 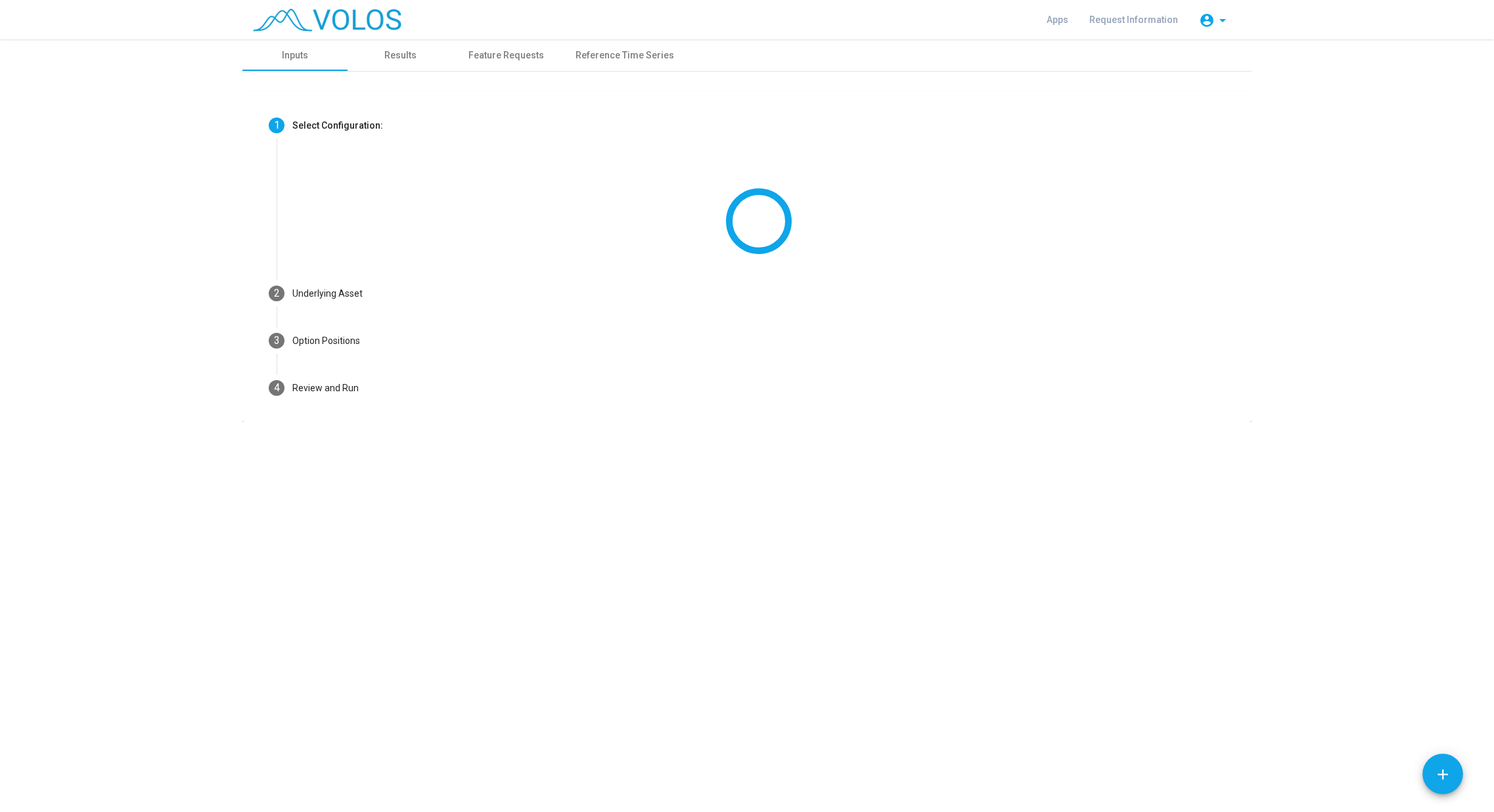 What do you see at coordinates (1442, 774) in the screenshot?
I see `button: Add icon` at bounding box center [1442, 774].